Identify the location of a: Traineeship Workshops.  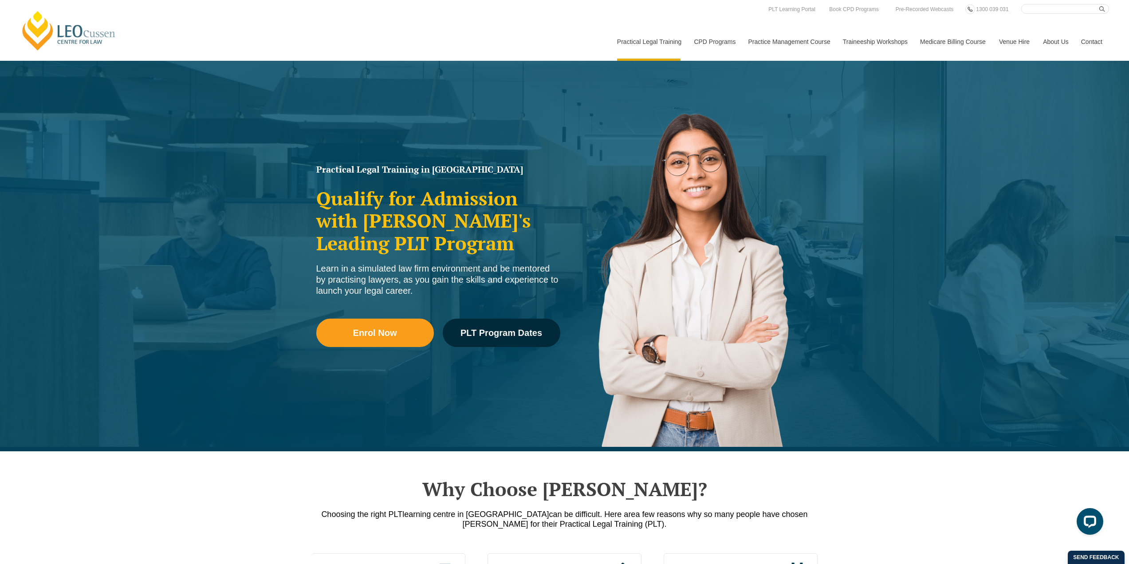
(875, 42).